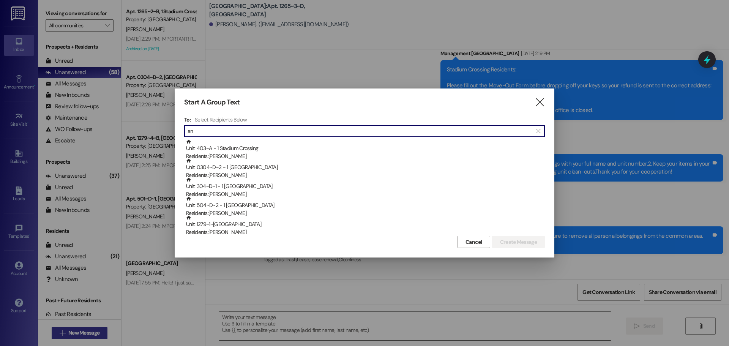  What do you see at coordinates (221, 120) in the screenshot?
I see `h4: Select Recipients Below` at bounding box center [221, 120].